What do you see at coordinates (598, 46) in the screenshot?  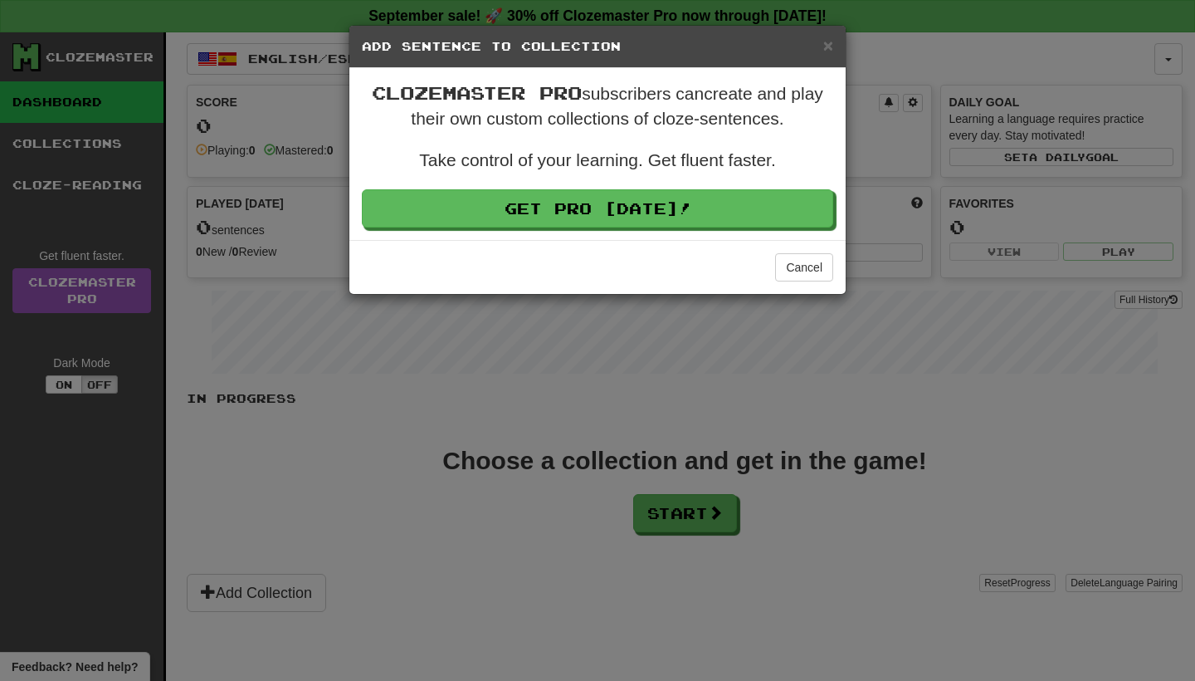 I see `h5: Add Sentence to Collection` at bounding box center [598, 46].